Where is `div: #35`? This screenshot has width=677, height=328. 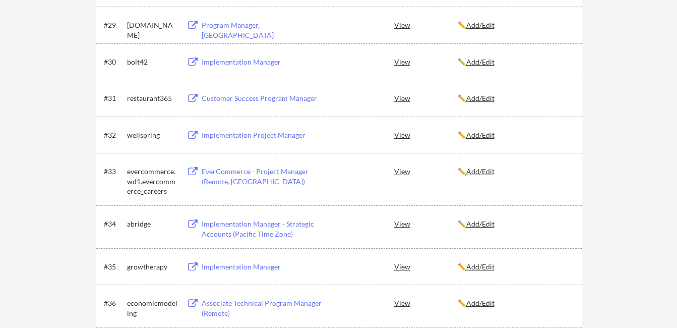
div: #35 is located at coordinates (113, 267).